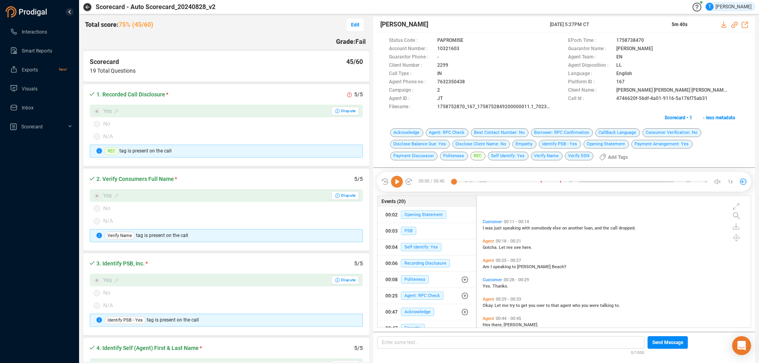 The height and width of the screenshot is (363, 759). I want to click on span: Agent ID :, so click(411, 99).